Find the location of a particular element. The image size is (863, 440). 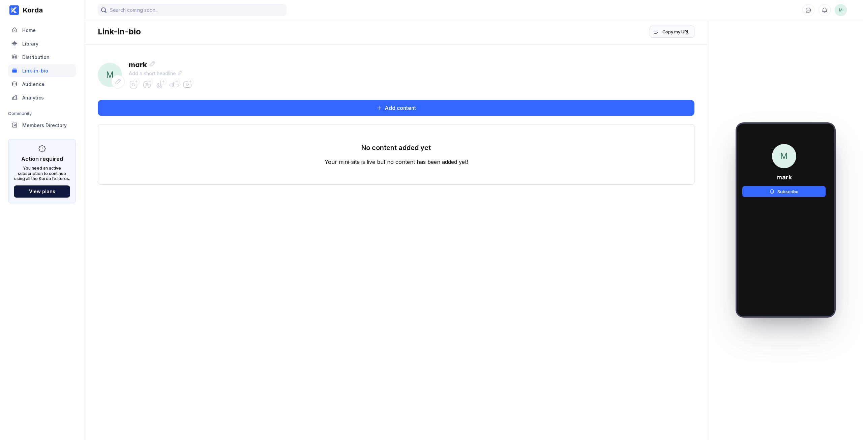

div: Library is located at coordinates (30, 44).